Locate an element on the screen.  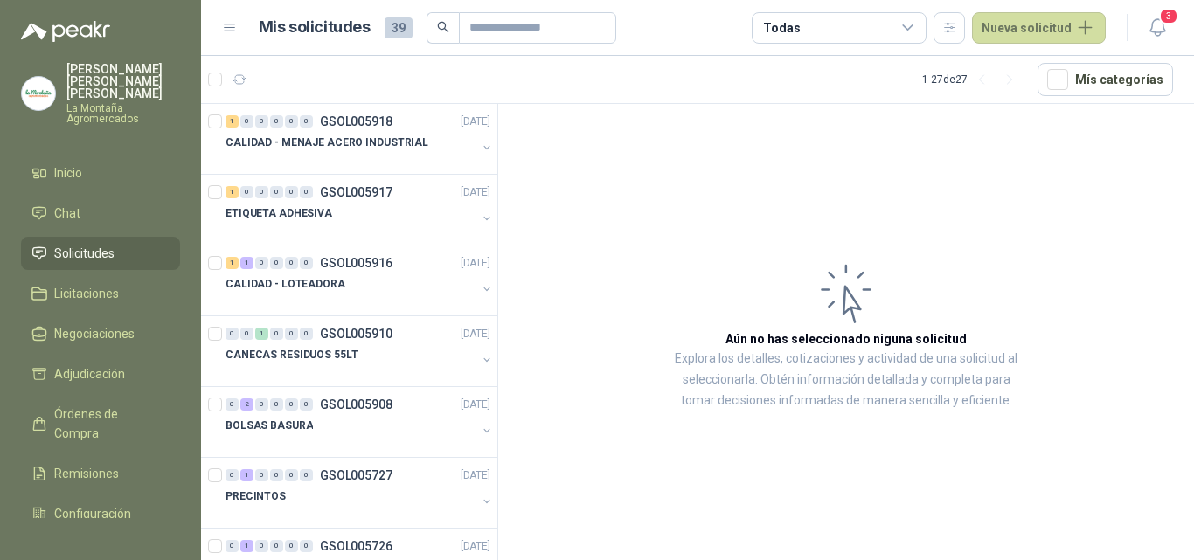
img: Logo peakr is located at coordinates (66, 31).